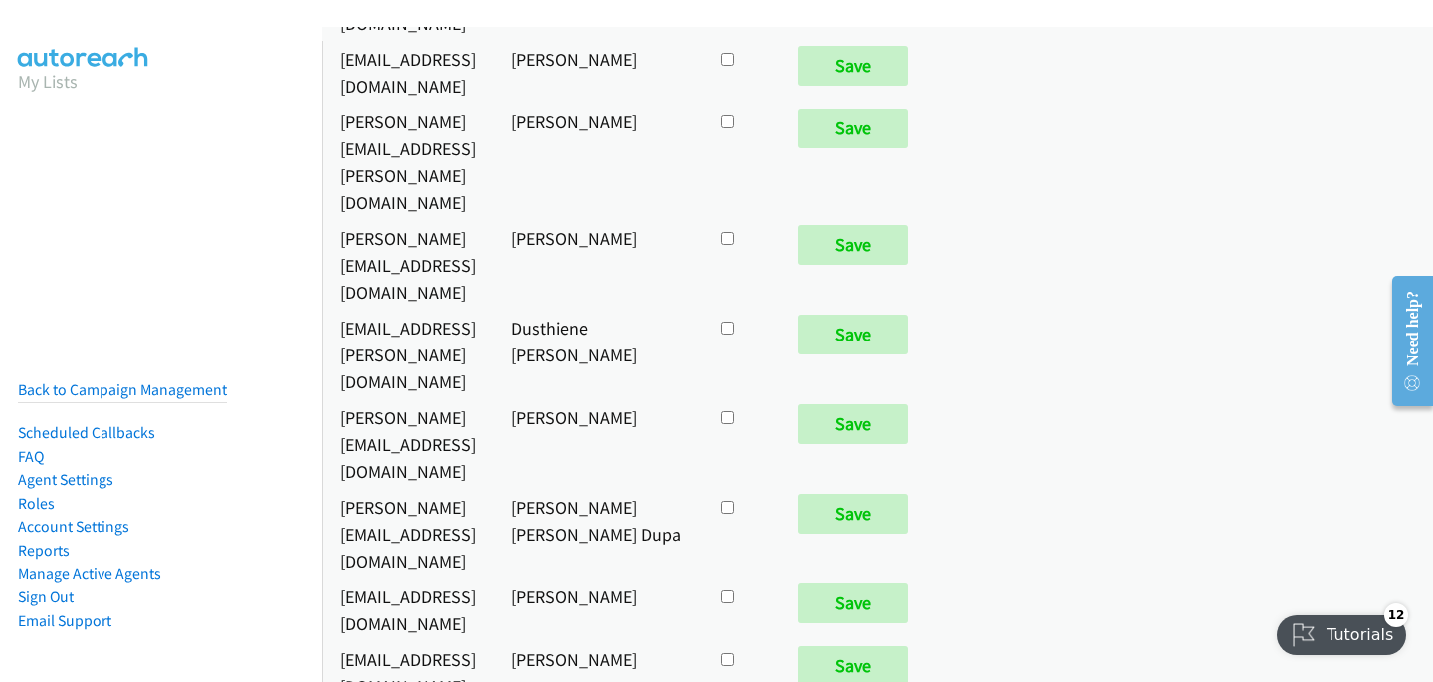 Image resolution: width=1433 pixels, height=682 pixels. What do you see at coordinates (87, 432) in the screenshot?
I see `a: Scheduled Callbacks` at bounding box center [87, 432].